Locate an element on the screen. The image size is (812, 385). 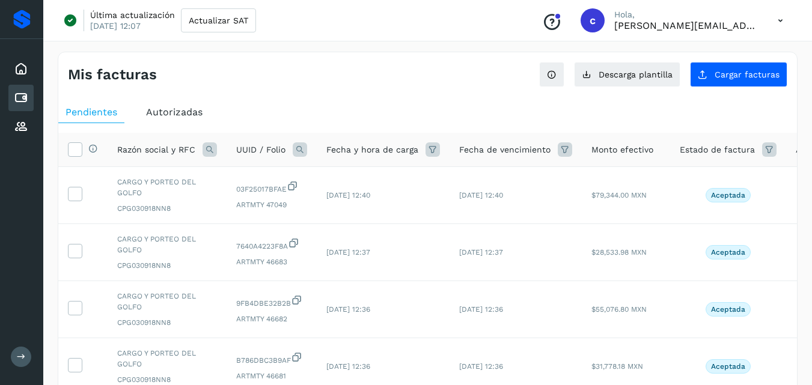
span: Fecha de vencimiento is located at coordinates (505, 150).